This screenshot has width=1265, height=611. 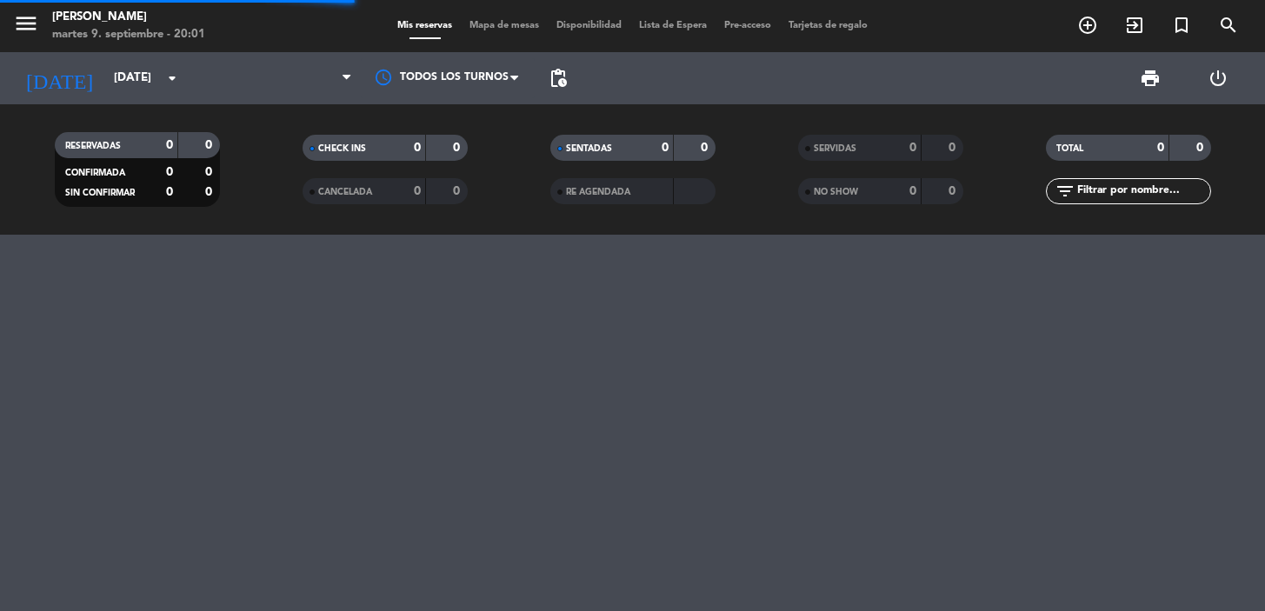 I want to click on div: LOG OUT, so click(x=1218, y=78).